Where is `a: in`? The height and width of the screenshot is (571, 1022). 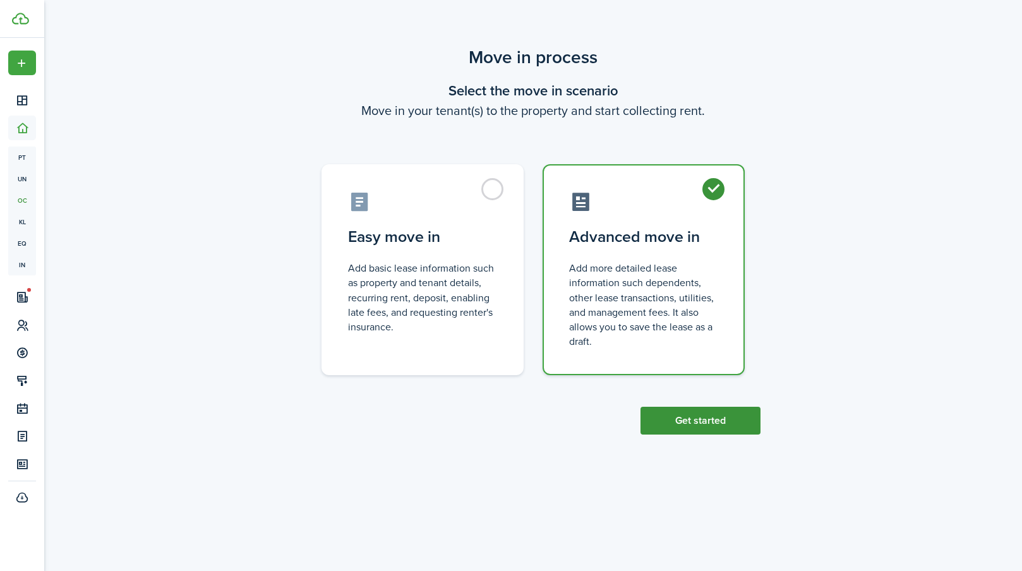 a: in is located at coordinates (22, 265).